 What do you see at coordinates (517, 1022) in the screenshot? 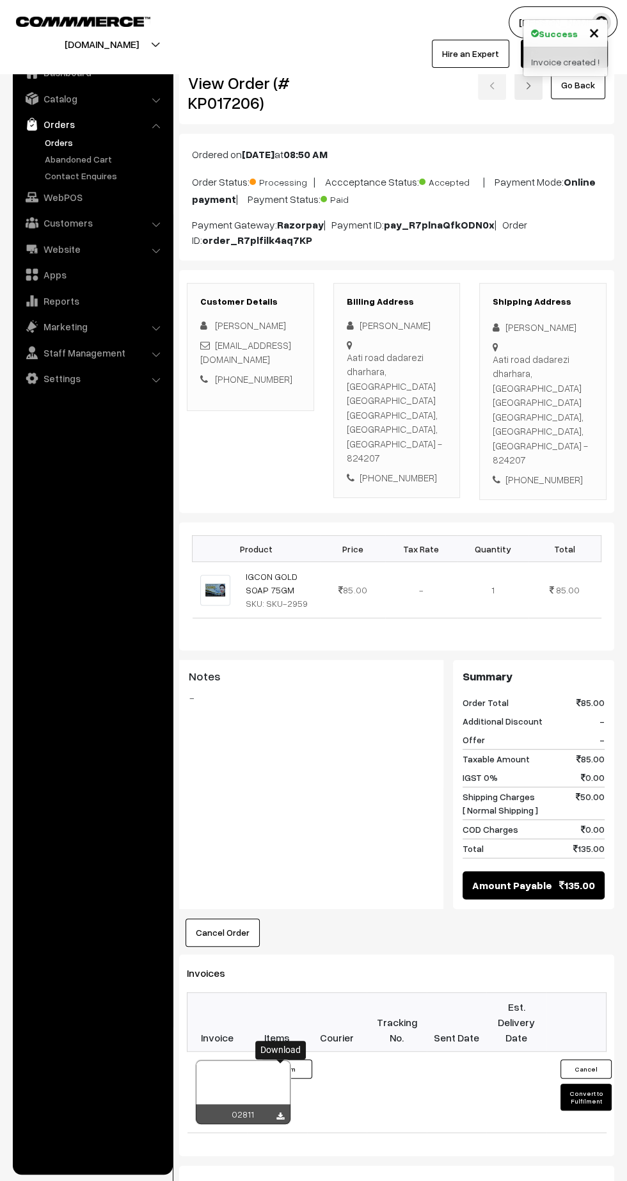
I see `th: Est. Delivery Date` at bounding box center [517, 1022].